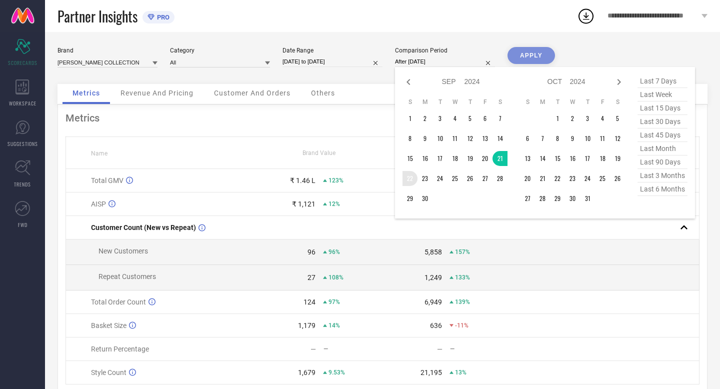 The height and width of the screenshot is (389, 720). Describe the element at coordinates (98, 16) in the screenshot. I see `span: Partner Insights` at that location.